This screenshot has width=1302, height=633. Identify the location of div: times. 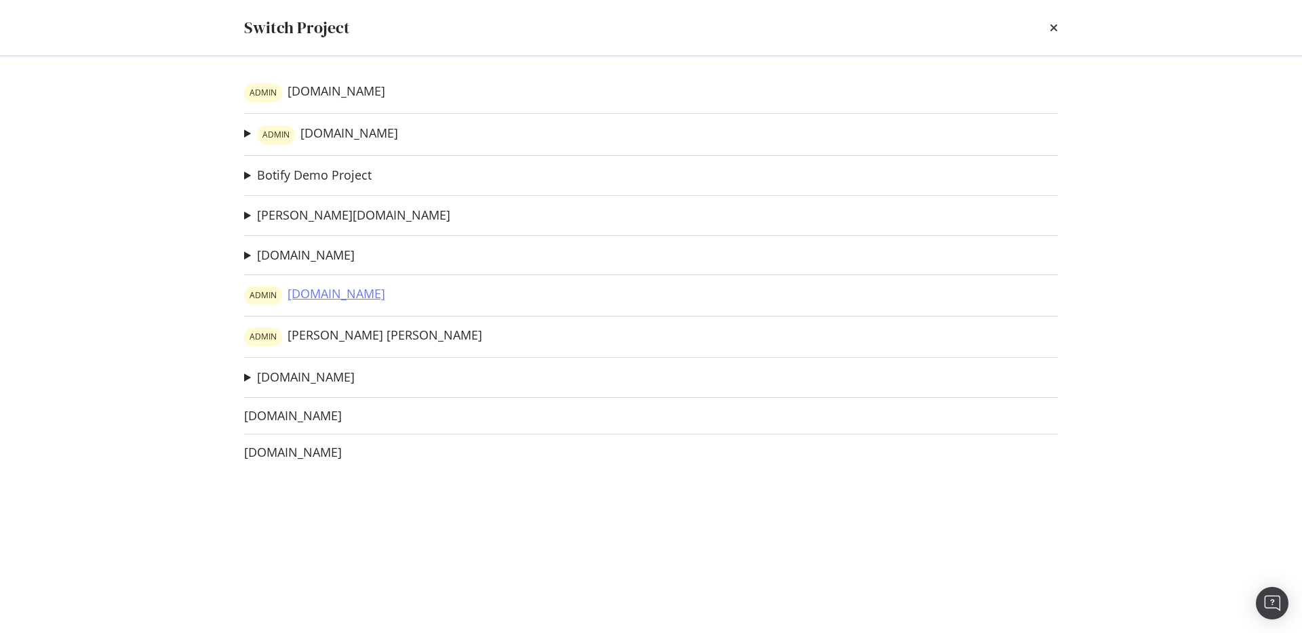
(1054, 28).